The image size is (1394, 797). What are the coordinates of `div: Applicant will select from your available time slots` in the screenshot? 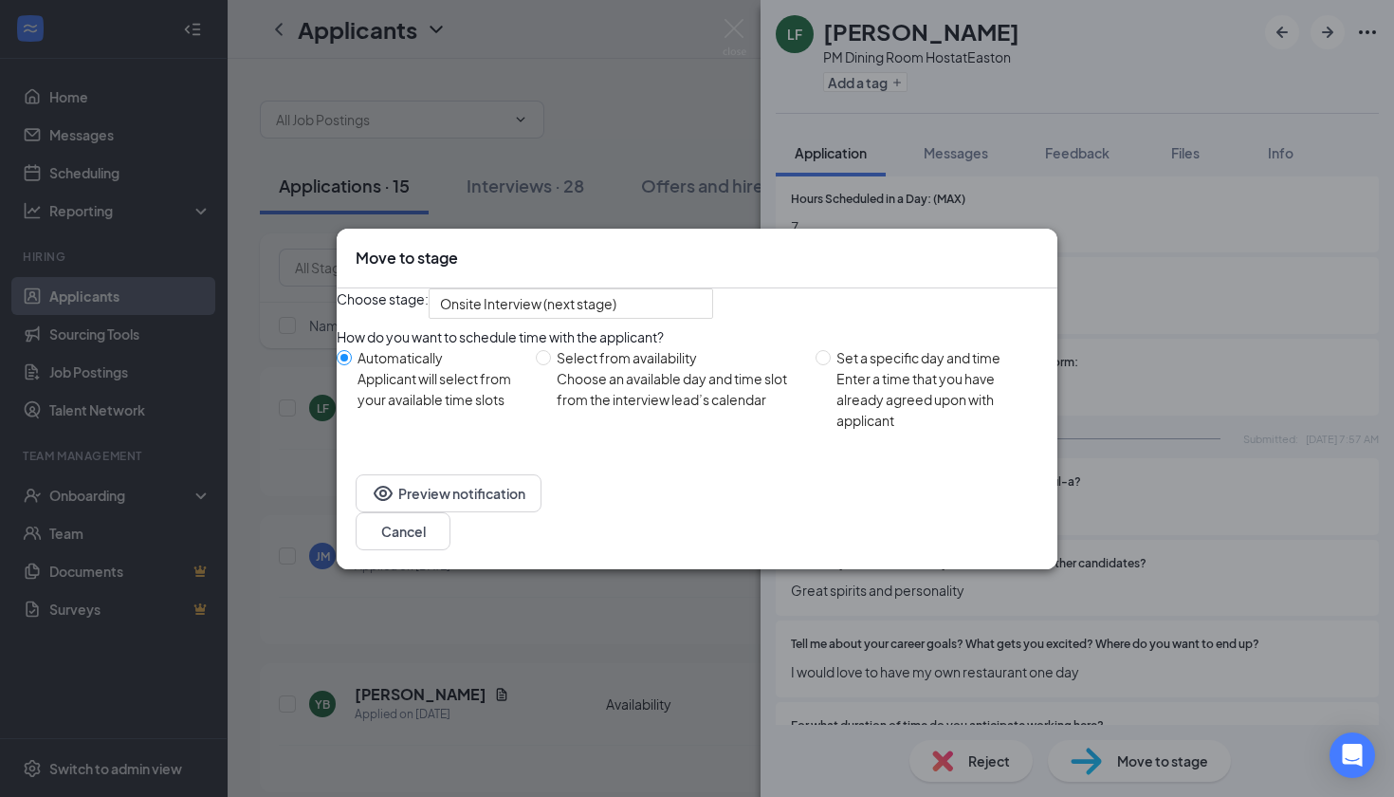 It's located at (439, 389).